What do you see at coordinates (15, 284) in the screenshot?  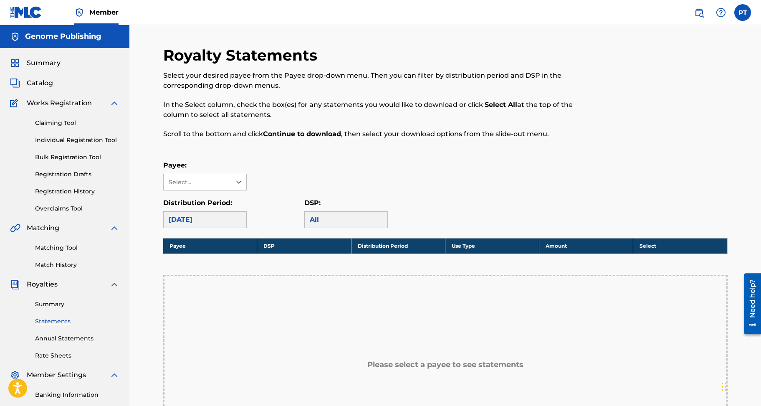 I see `img: Royalties` at bounding box center [15, 284].